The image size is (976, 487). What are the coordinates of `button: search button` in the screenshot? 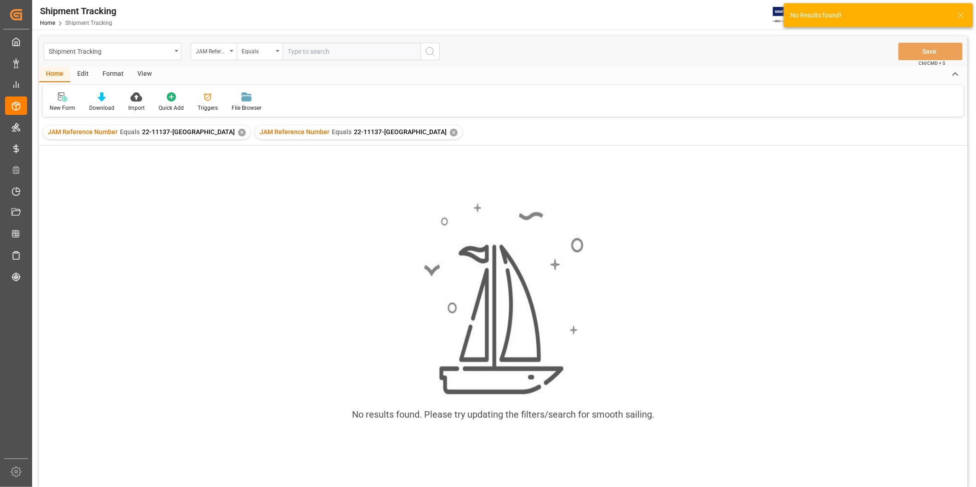 It's located at (430, 51).